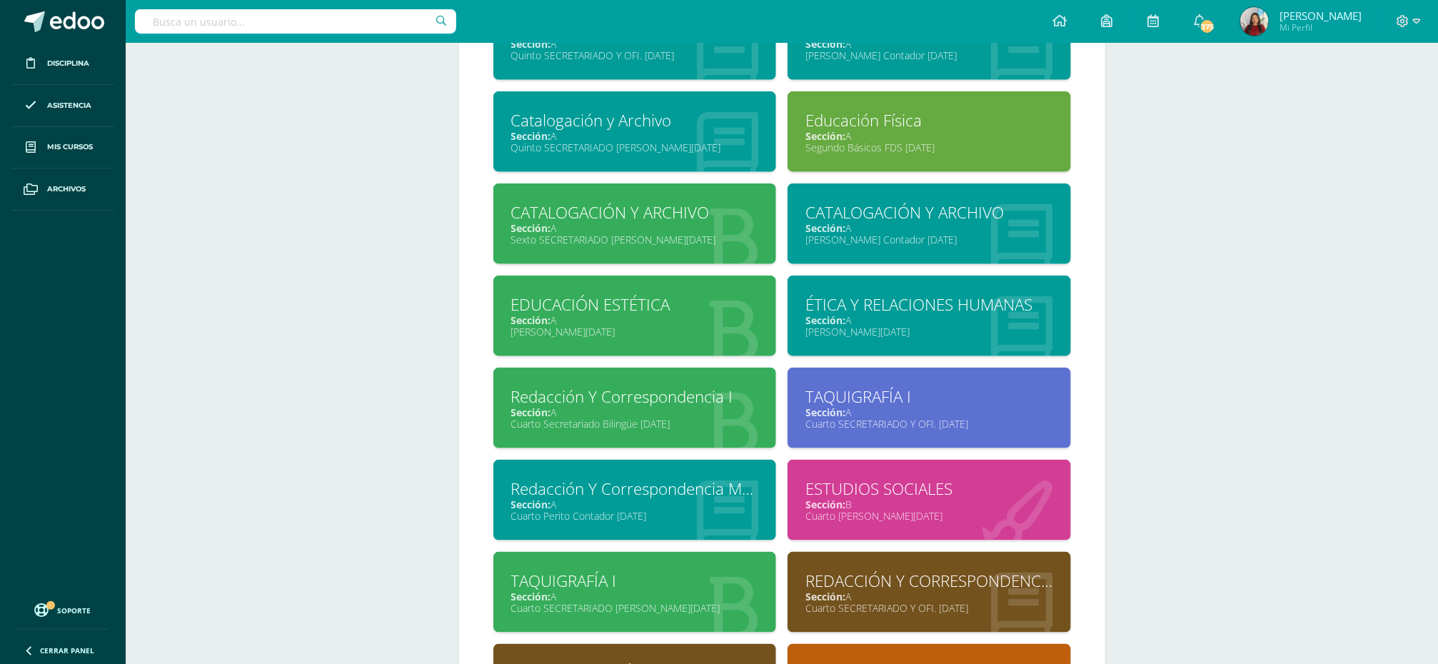 Image resolution: width=1438 pixels, height=664 pixels. I want to click on div: ÉTICA Y RELACIONES HUMANAS, so click(929, 304).